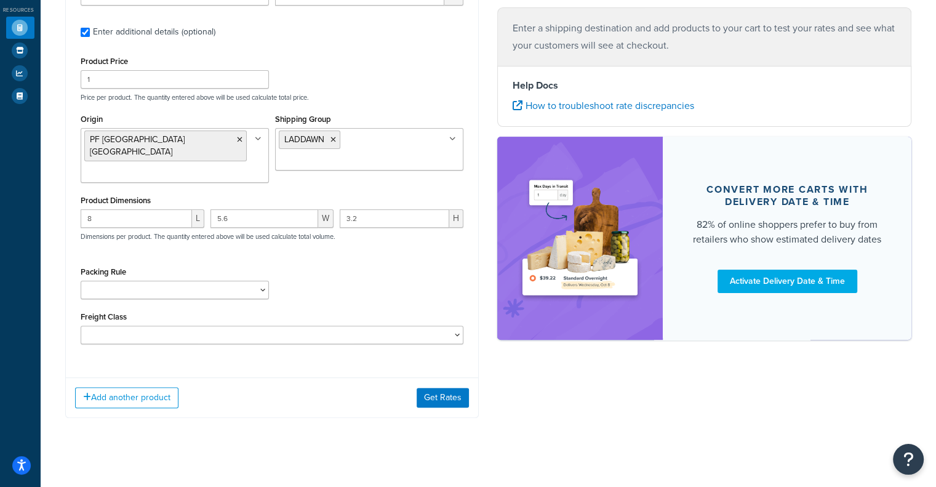 Image resolution: width=936 pixels, height=487 pixels. Describe the element at coordinates (704, 85) in the screenshot. I see `h4: Help Docs` at that location.